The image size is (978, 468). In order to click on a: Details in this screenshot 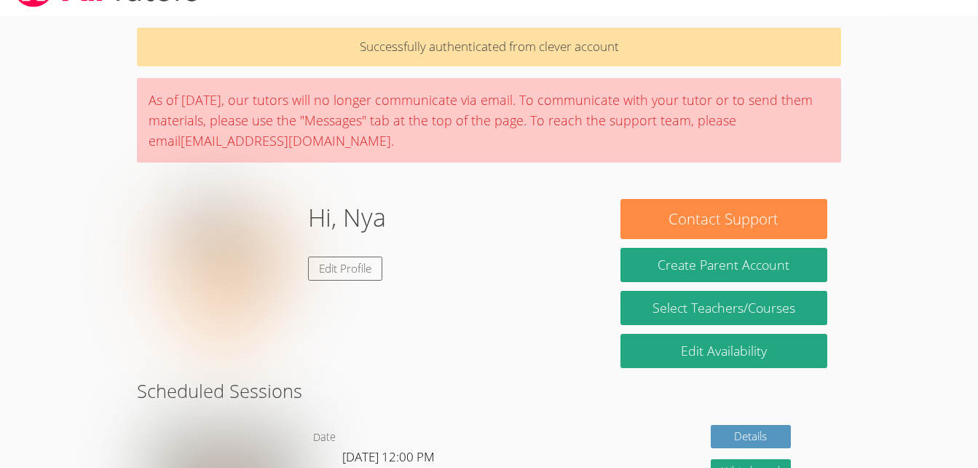, I will do `click(751, 436)`.